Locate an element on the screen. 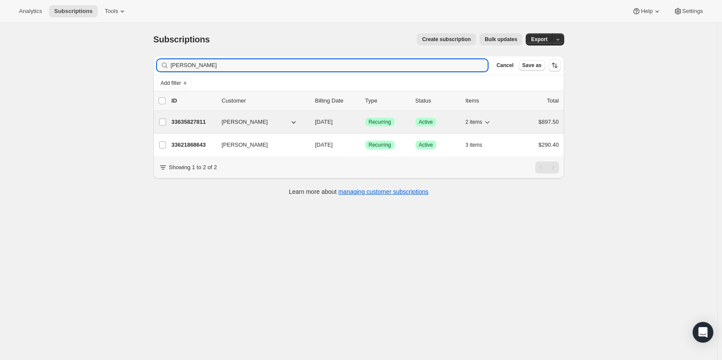 The image size is (722, 360). span: Help is located at coordinates (646, 11).